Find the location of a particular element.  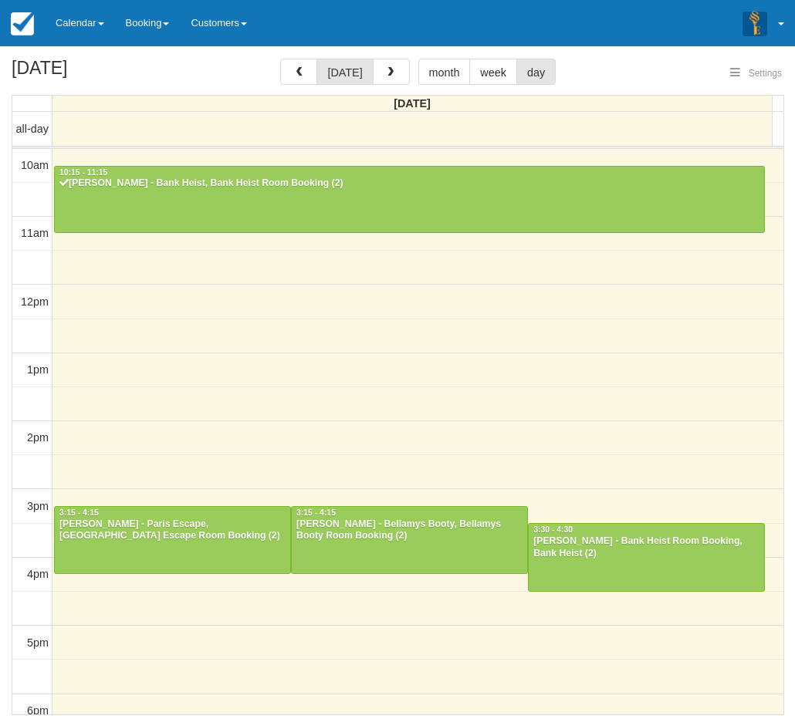

span: 2pm is located at coordinates (38, 438).